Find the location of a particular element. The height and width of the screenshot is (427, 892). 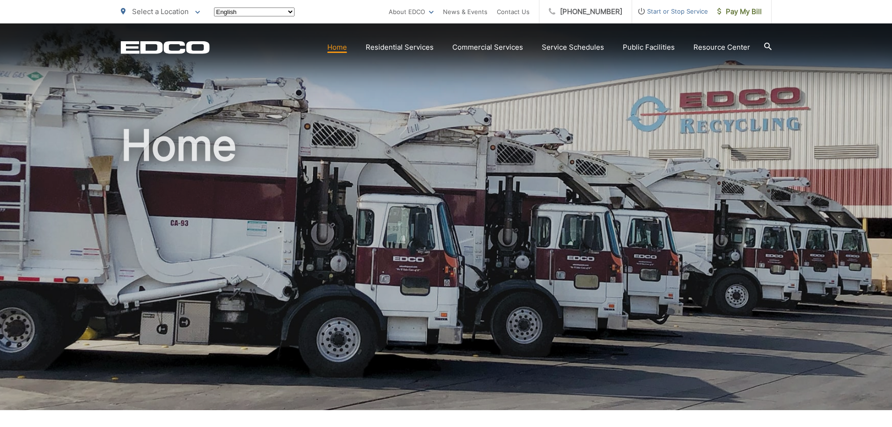

a: EDCD logo. Return to the homepage. is located at coordinates (165, 47).